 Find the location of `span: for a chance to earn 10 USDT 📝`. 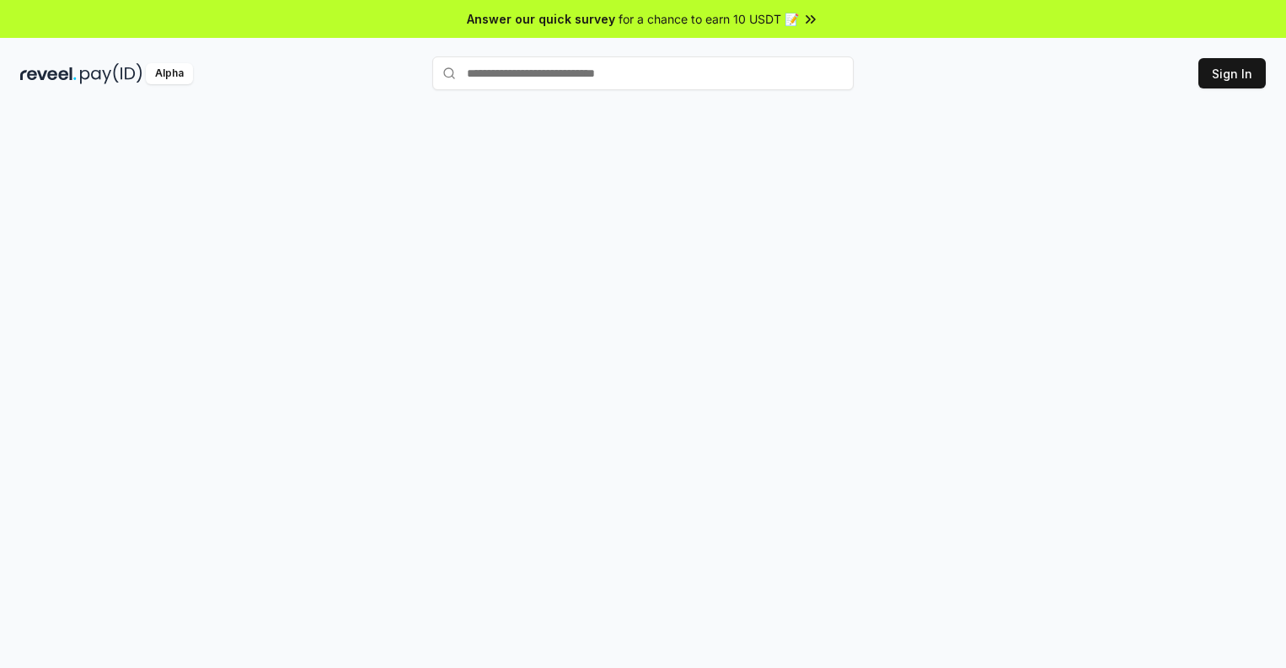

span: for a chance to earn 10 USDT 📝 is located at coordinates (709, 19).